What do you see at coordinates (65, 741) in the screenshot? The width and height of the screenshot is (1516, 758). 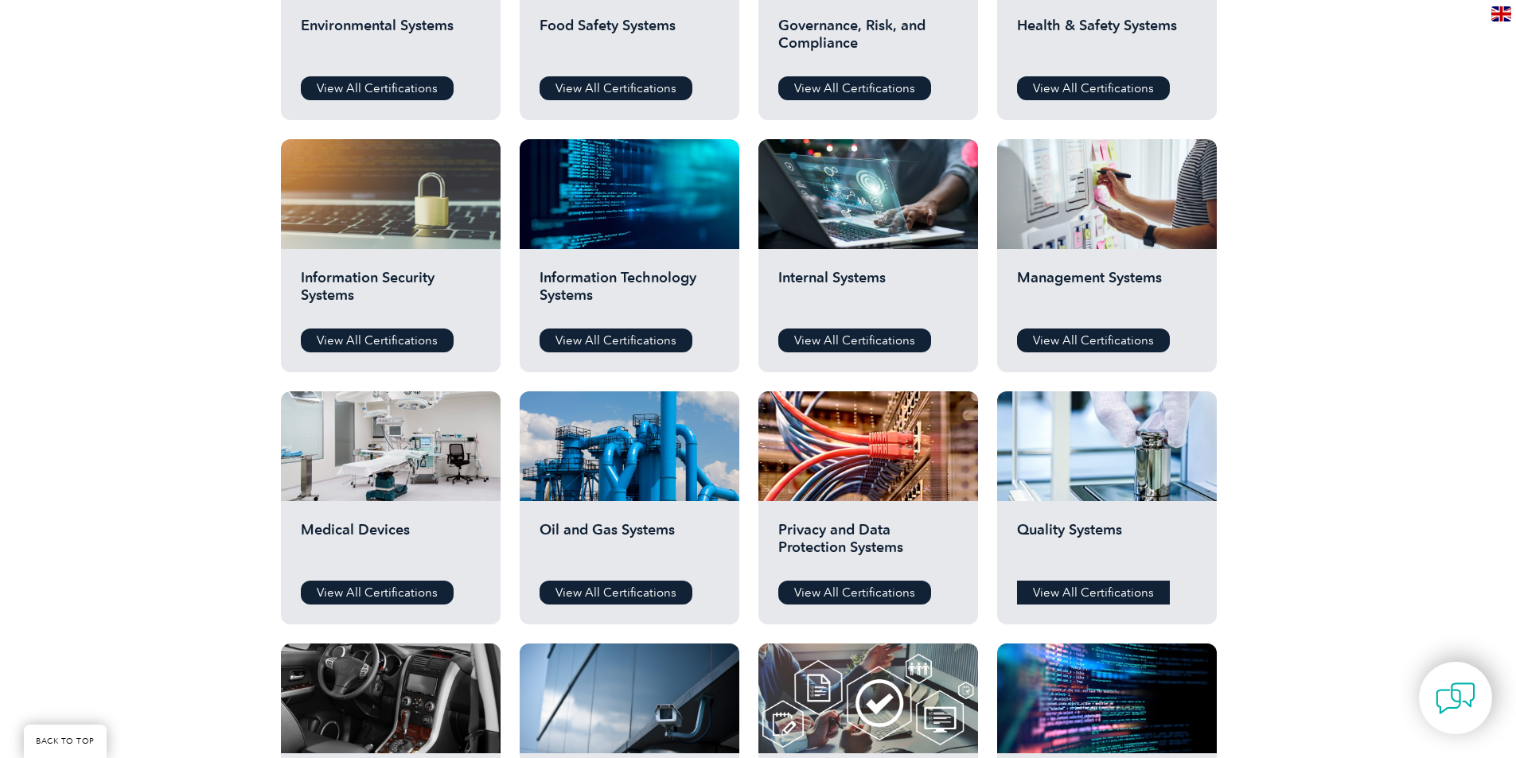 I see `a: BACK TO TOP` at bounding box center [65, 741].